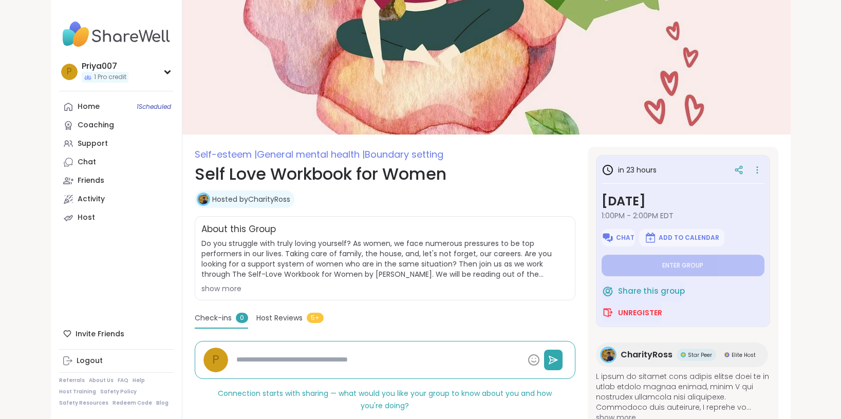 The height and width of the screenshot is (419, 841). What do you see at coordinates (700, 355) in the screenshot?
I see `span: Star Peer` at bounding box center [700, 355].